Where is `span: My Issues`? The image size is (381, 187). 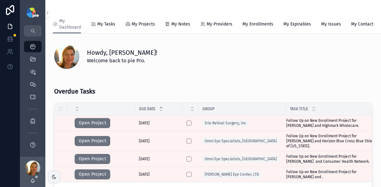
span: My Issues is located at coordinates (331, 24).